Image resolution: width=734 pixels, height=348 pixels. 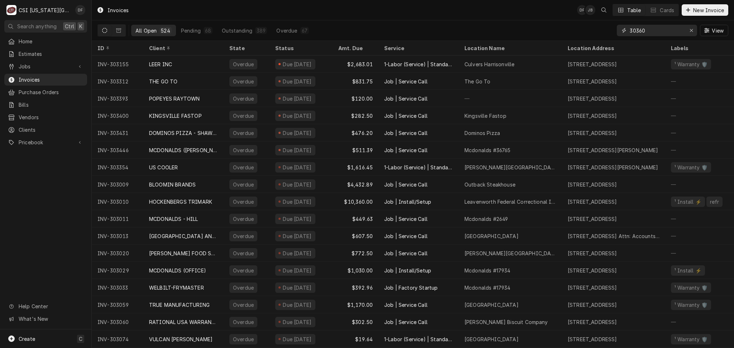 I want to click on div: US COOLER, so click(x=163, y=167).